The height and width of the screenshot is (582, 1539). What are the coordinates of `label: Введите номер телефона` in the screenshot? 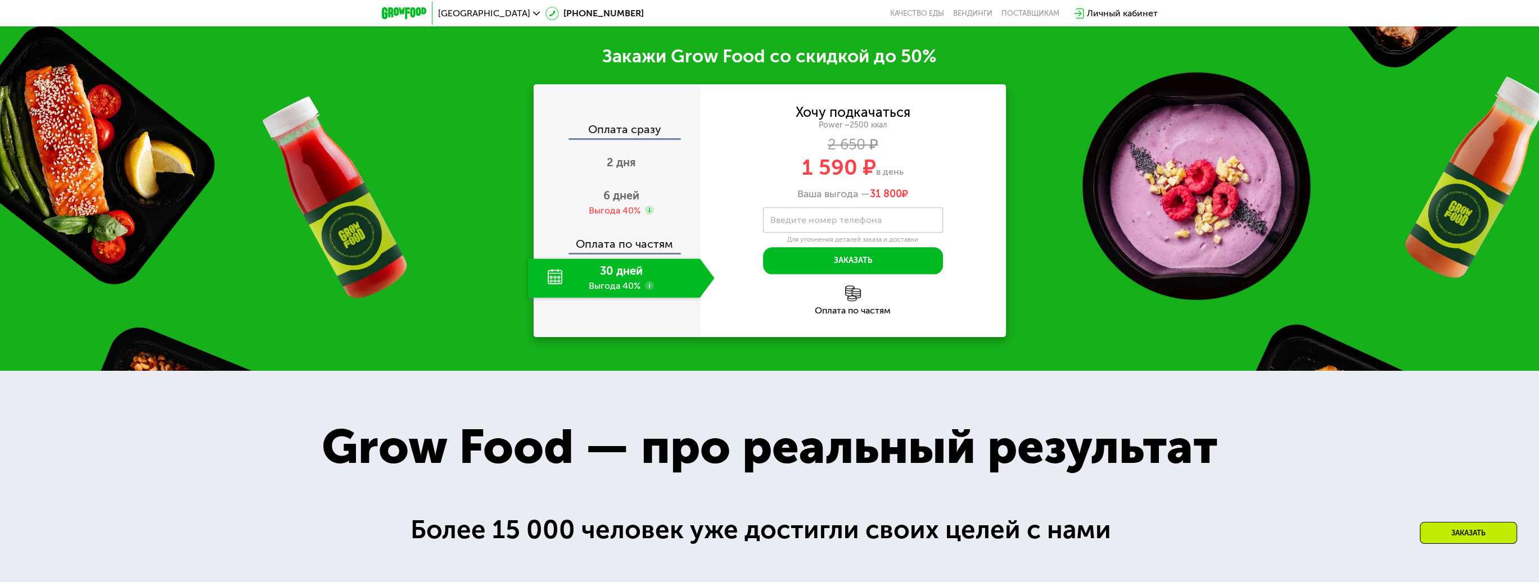 It's located at (826, 220).